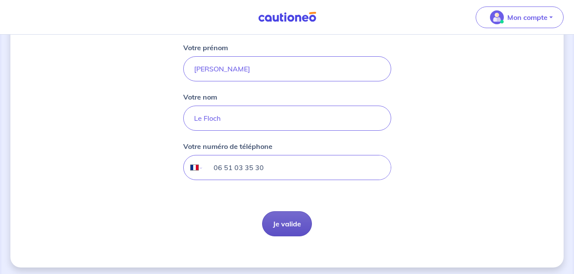 This screenshot has width=574, height=274. Describe the element at coordinates (527, 17) in the screenshot. I see `p: Mon compte` at that location.